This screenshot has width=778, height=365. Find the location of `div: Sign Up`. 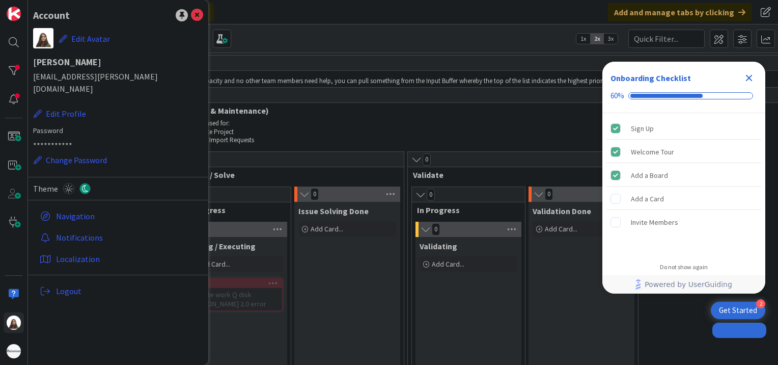

div: Sign Up is located at coordinates (642, 128).